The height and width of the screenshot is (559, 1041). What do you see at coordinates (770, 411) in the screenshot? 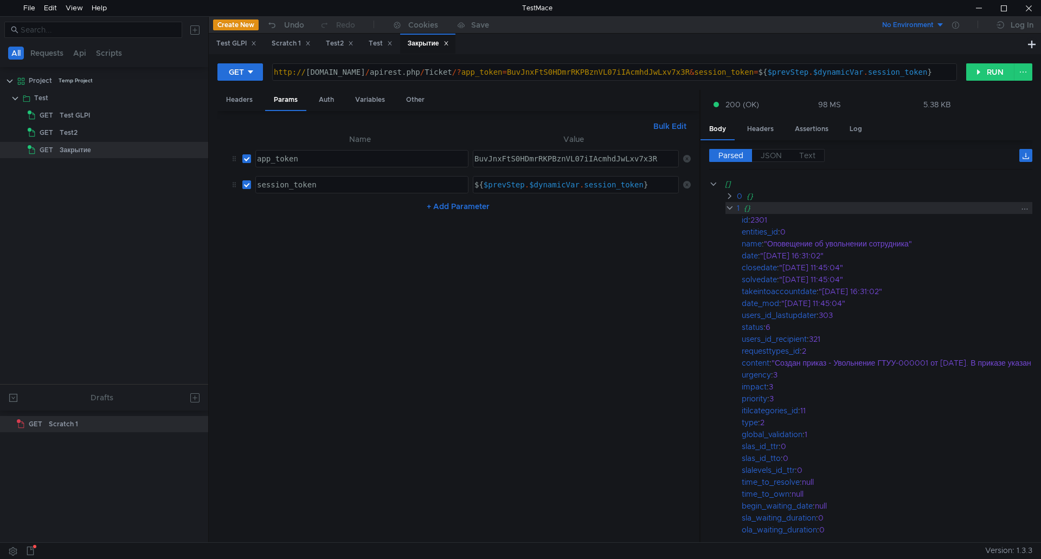
I see `div: itilcategories_id` at bounding box center [770, 411].